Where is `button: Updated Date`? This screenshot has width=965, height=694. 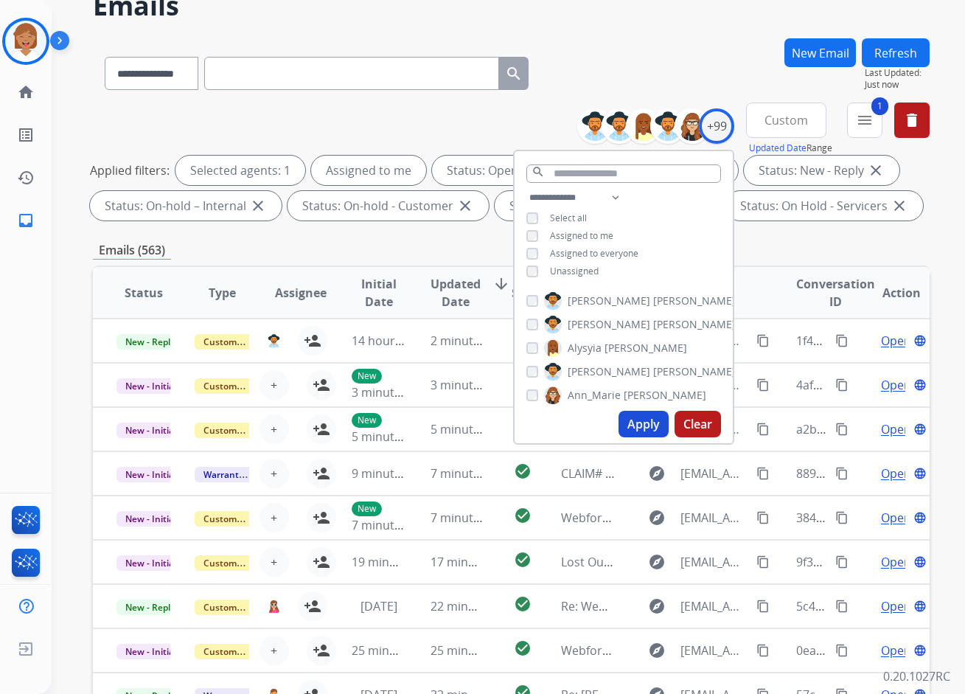 button: Updated Date is located at coordinates (778, 148).